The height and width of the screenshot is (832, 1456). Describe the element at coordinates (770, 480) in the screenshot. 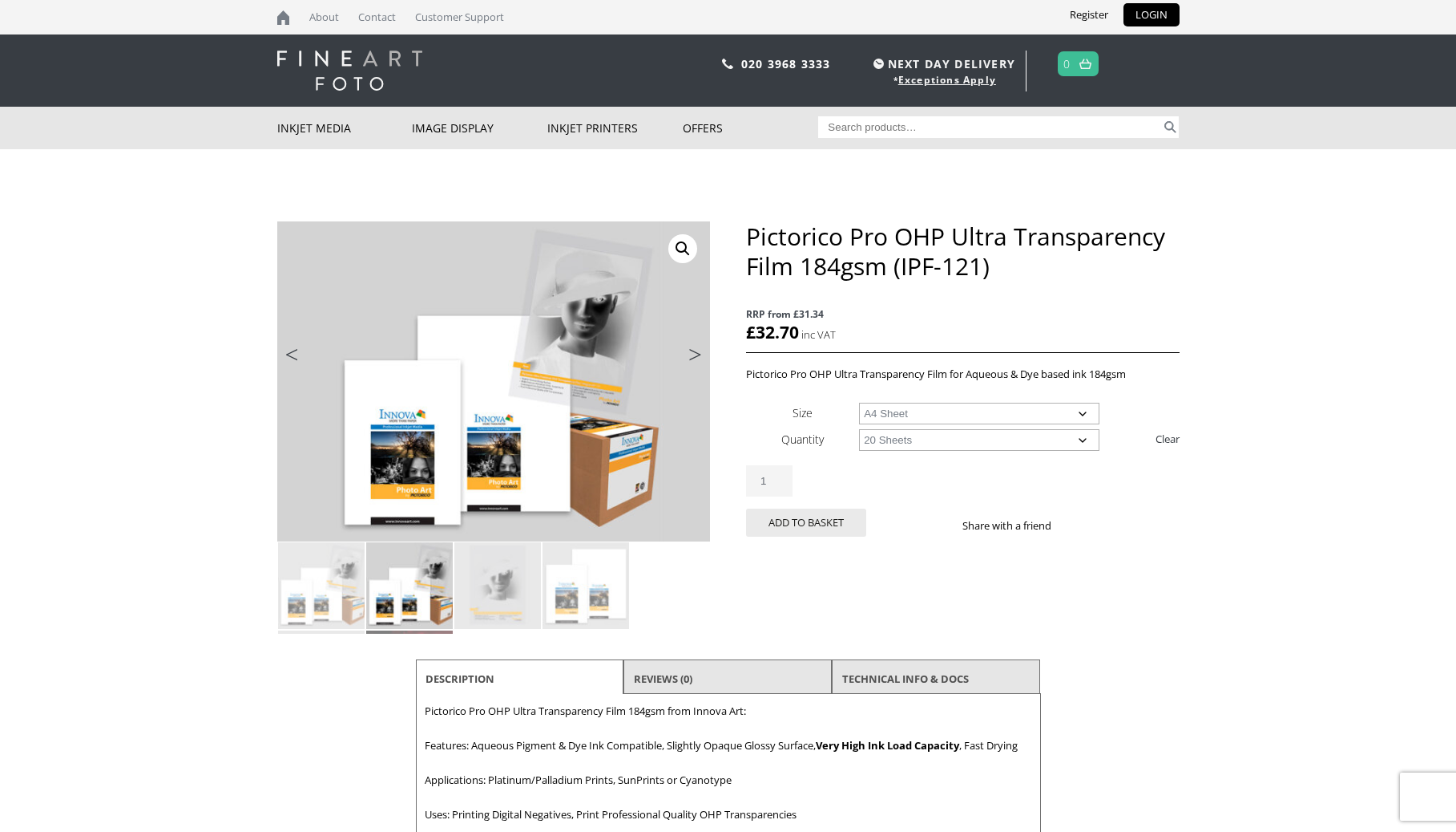

I see `input: Product quantity` at that location.